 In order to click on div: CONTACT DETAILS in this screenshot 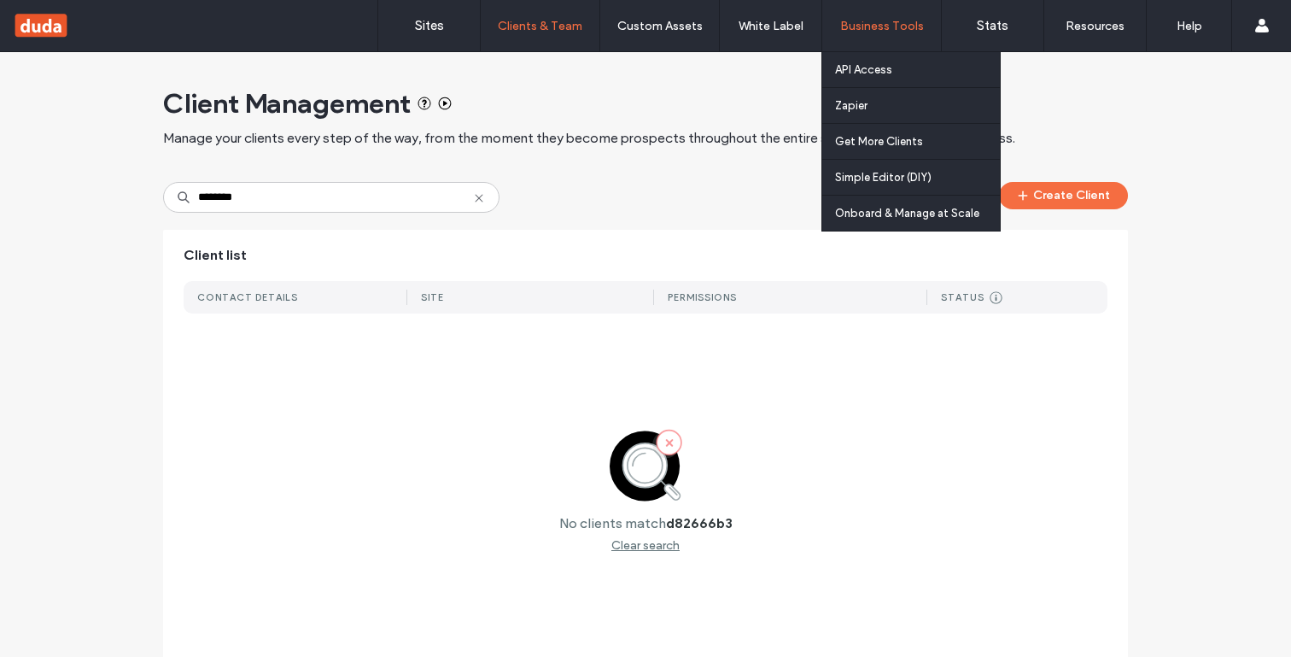, I will do `click(248, 297)`.